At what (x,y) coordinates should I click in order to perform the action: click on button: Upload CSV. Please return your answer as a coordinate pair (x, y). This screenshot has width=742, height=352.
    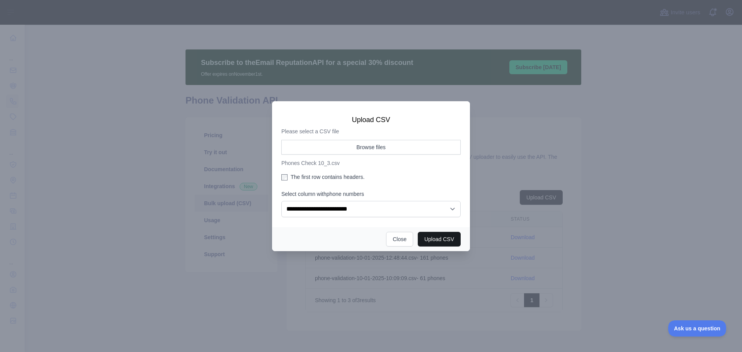
    Looking at the image, I should click on (439, 239).